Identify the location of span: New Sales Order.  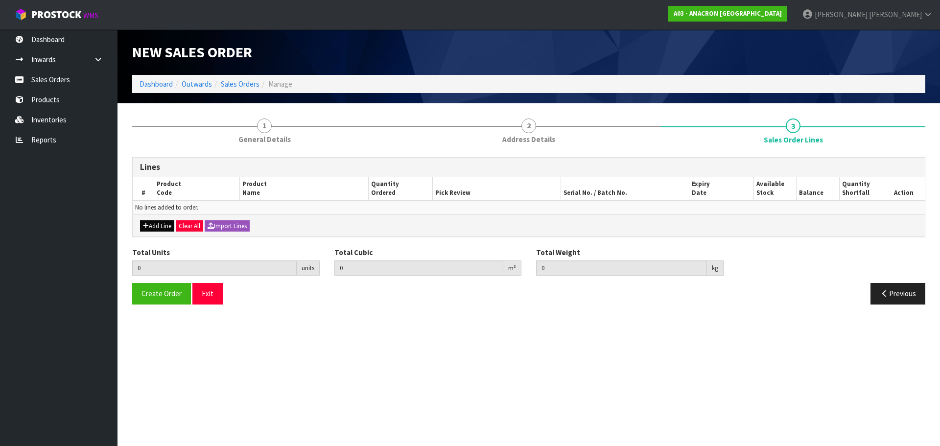
(192, 52).